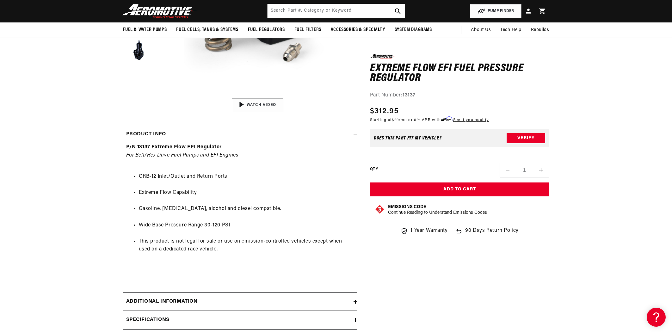 Image resolution: width=672 pixels, height=333 pixels. I want to click on li: Extreme Flow Capability, so click(246, 193).